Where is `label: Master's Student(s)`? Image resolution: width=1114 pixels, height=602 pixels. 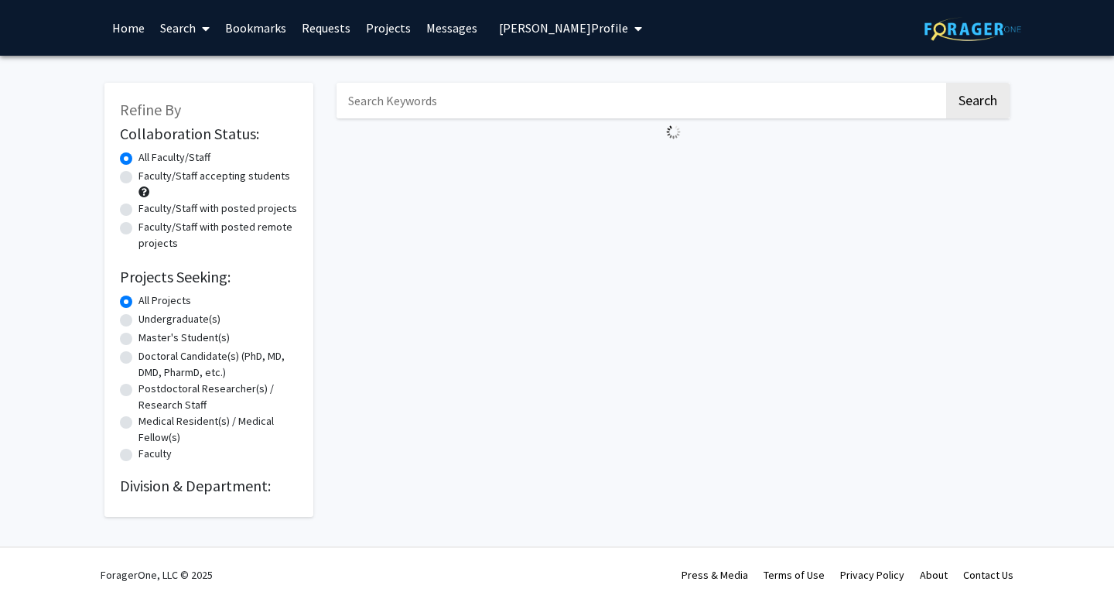 label: Master's Student(s) is located at coordinates (184, 337).